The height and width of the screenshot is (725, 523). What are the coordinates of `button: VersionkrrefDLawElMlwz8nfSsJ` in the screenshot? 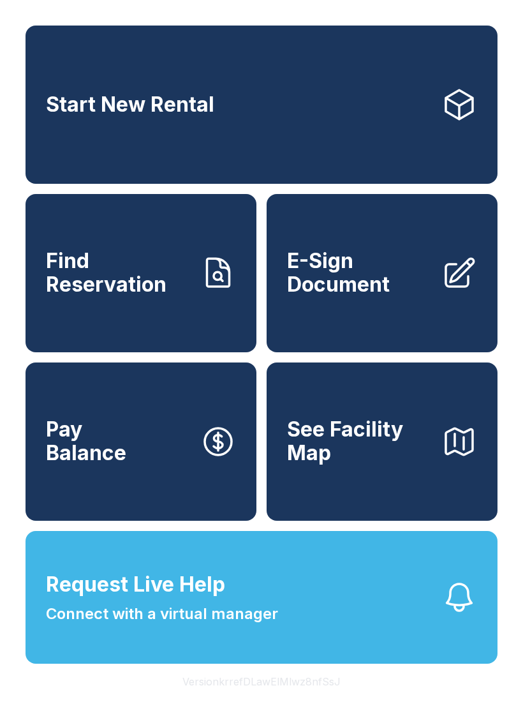 It's located at (262, 682).